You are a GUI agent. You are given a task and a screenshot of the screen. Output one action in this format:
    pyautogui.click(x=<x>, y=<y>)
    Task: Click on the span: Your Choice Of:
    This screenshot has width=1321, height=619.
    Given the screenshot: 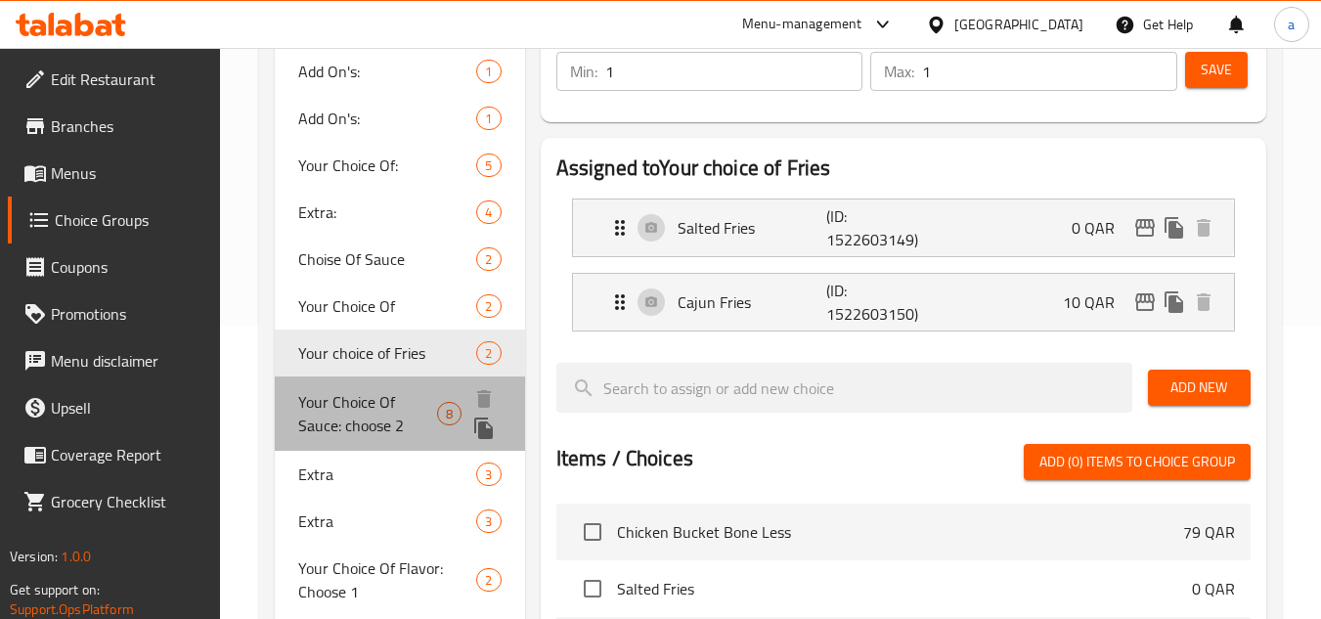 What is the action you would take?
    pyautogui.click(x=387, y=165)
    